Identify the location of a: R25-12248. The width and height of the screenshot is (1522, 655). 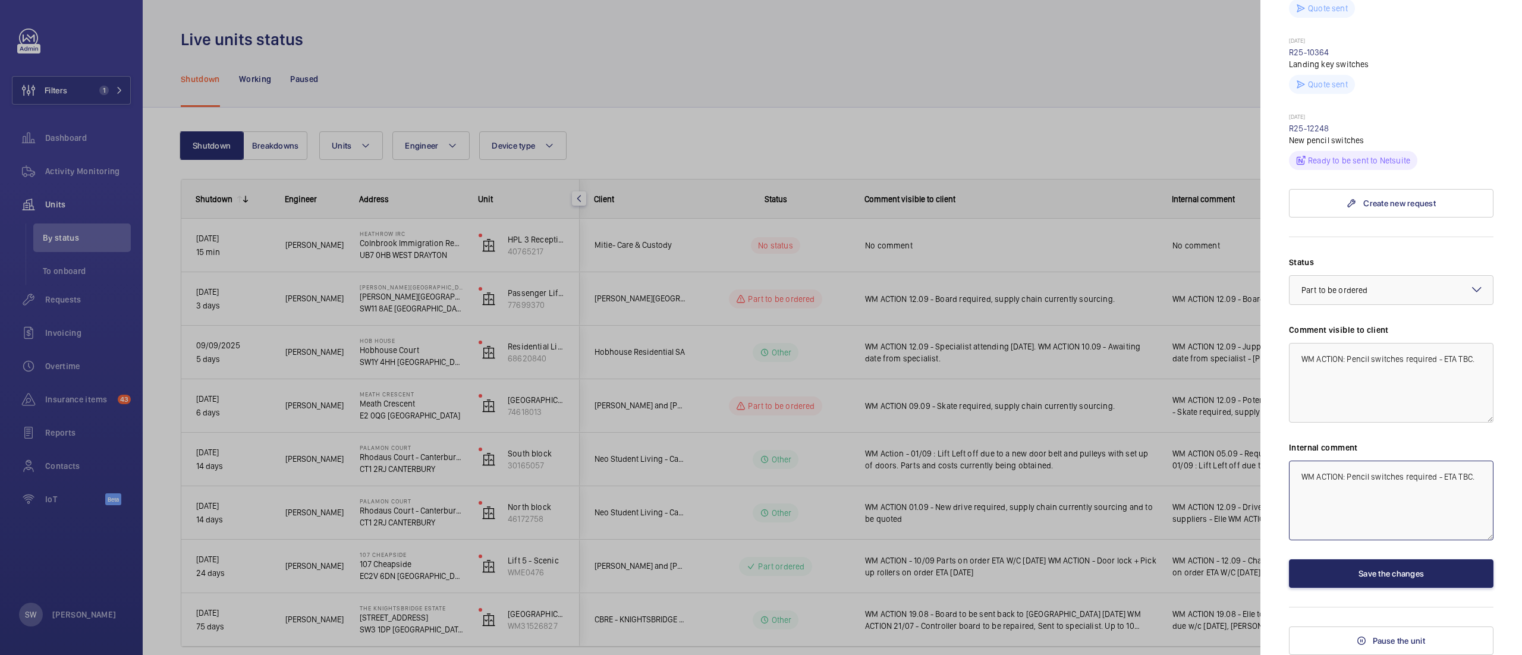
(1309, 128).